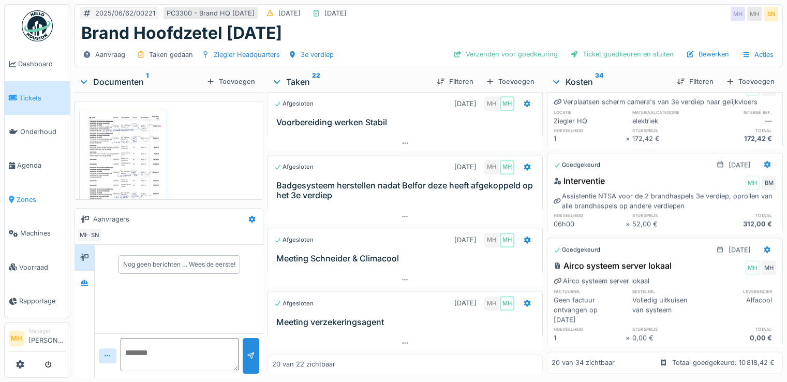  Describe the element at coordinates (42, 64) in the screenshot. I see `span: Dashboard` at that location.